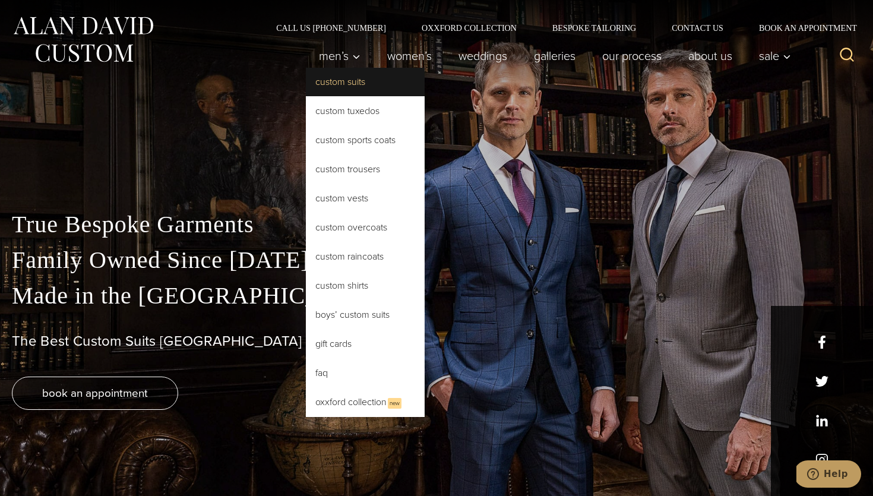  I want to click on a: Custom Suits, so click(365, 82).